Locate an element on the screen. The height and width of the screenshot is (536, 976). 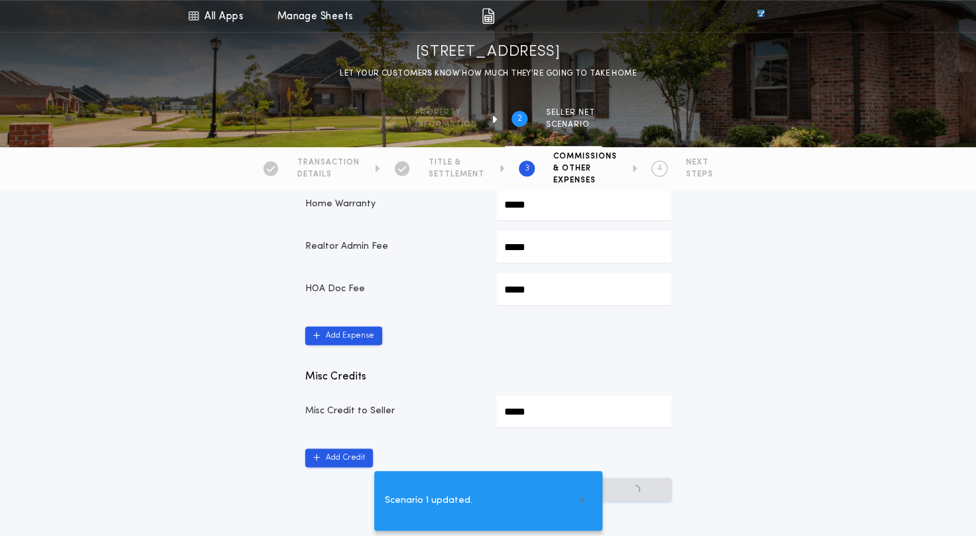
img: vs-icon is located at coordinates (760, 16).